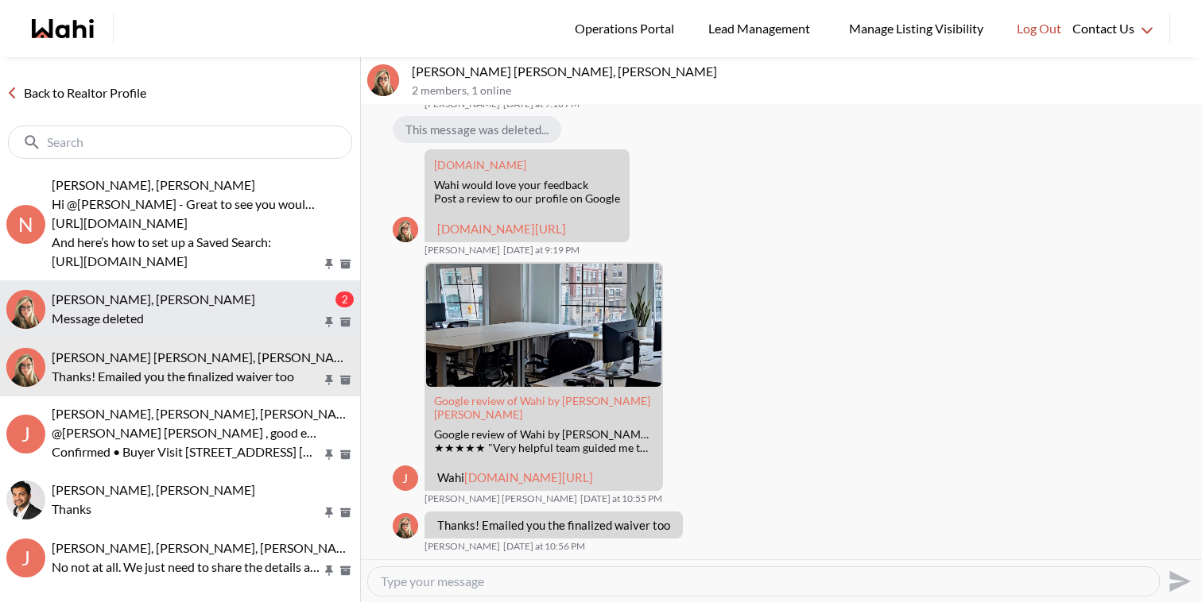  Describe the element at coordinates (187, 567) in the screenshot. I see `p: No not at all. We just need to share the details as part of the closing process.` at that location.